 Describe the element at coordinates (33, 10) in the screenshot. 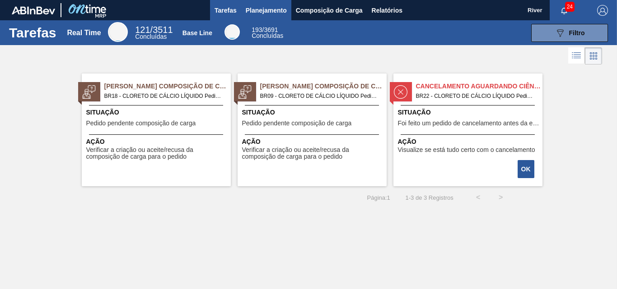

I see `img: TNhmsLtSVTkK8tSr43FrP2fwEKptu5GPRR3wAAAABJRU5ErkJggg==` at that location.